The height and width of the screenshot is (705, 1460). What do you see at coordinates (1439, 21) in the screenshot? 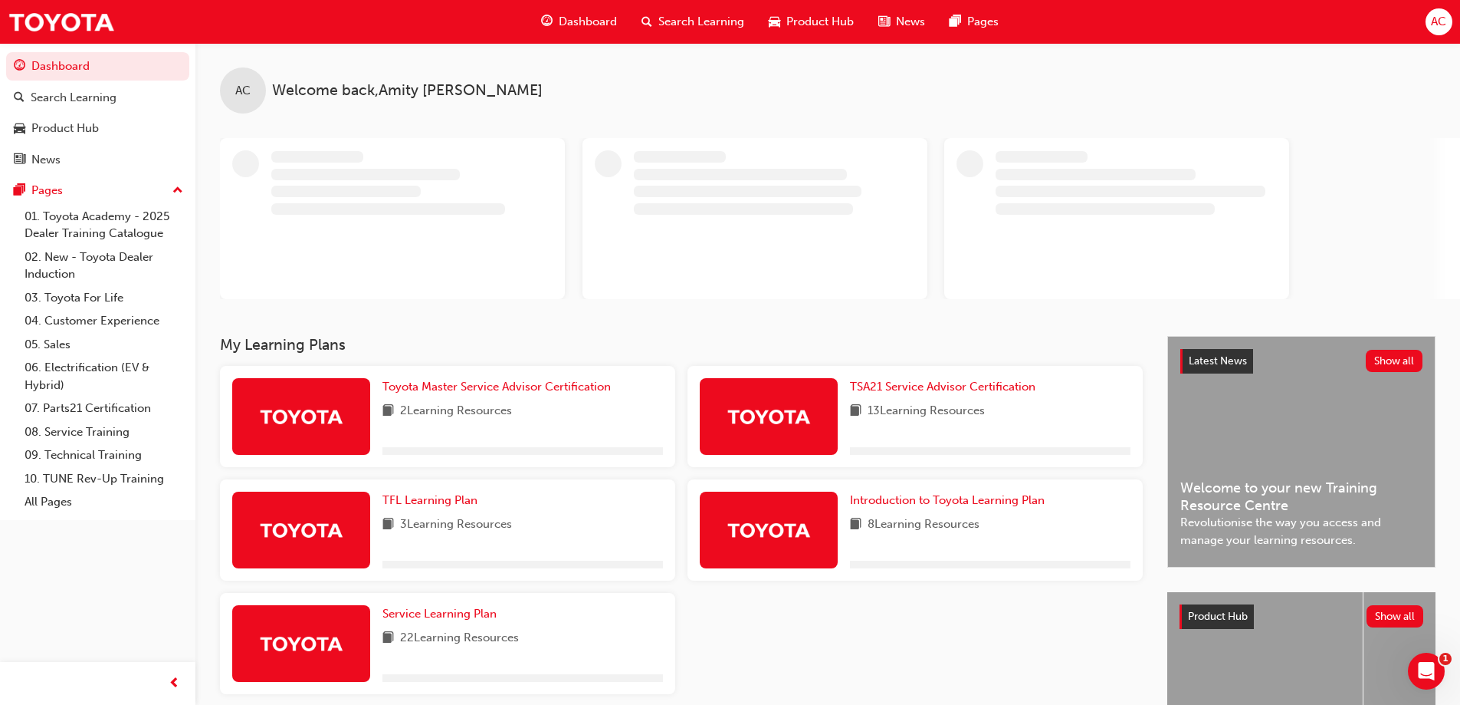
I see `button: AC` at bounding box center [1439, 21].